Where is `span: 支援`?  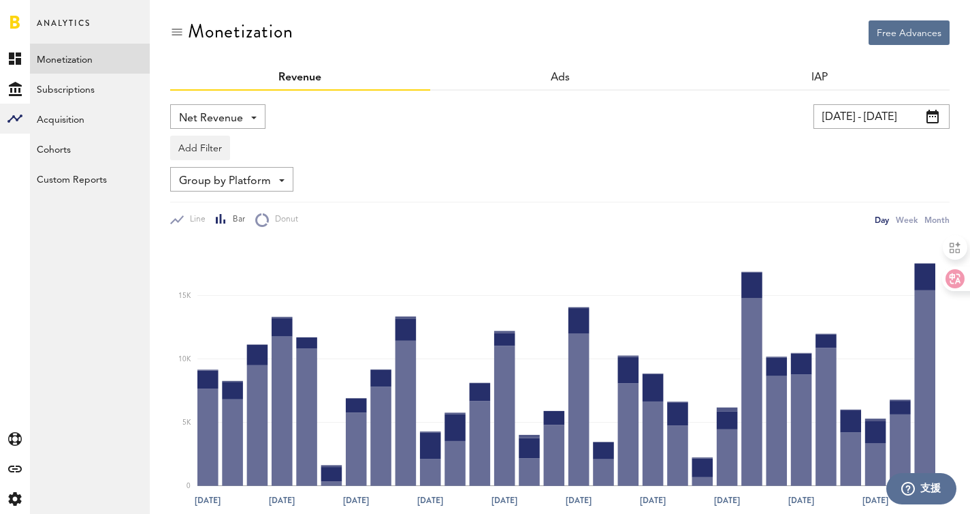
span: 支援 is located at coordinates (45, 15).